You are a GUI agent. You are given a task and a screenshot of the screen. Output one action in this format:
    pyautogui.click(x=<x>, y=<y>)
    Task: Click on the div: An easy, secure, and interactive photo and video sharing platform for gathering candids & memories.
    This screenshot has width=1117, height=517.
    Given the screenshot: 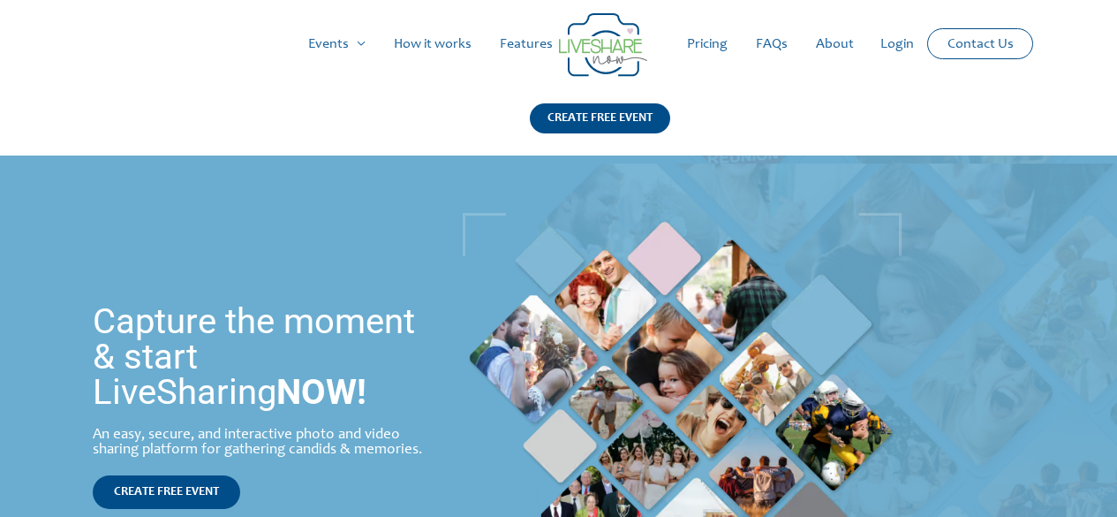 What is the action you would take?
    pyautogui.click(x=267, y=442)
    